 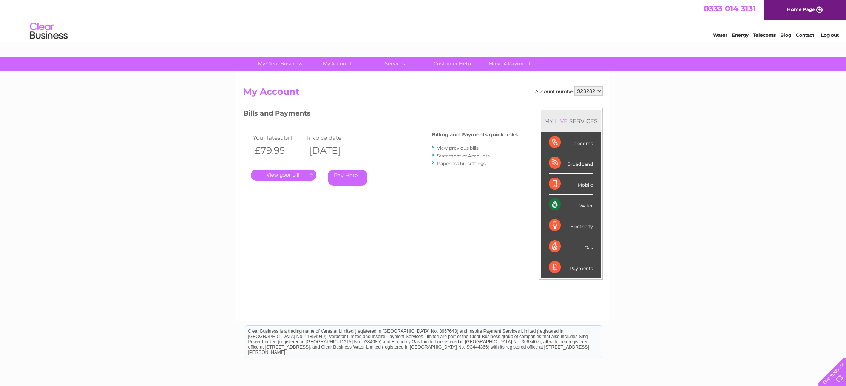 I want to click on div: Account number, so click(x=569, y=91).